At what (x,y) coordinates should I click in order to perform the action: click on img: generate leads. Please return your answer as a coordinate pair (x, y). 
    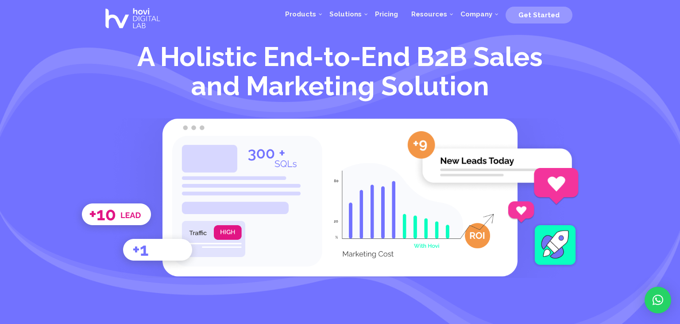
    Looking at the image, I should click on (543, 194).